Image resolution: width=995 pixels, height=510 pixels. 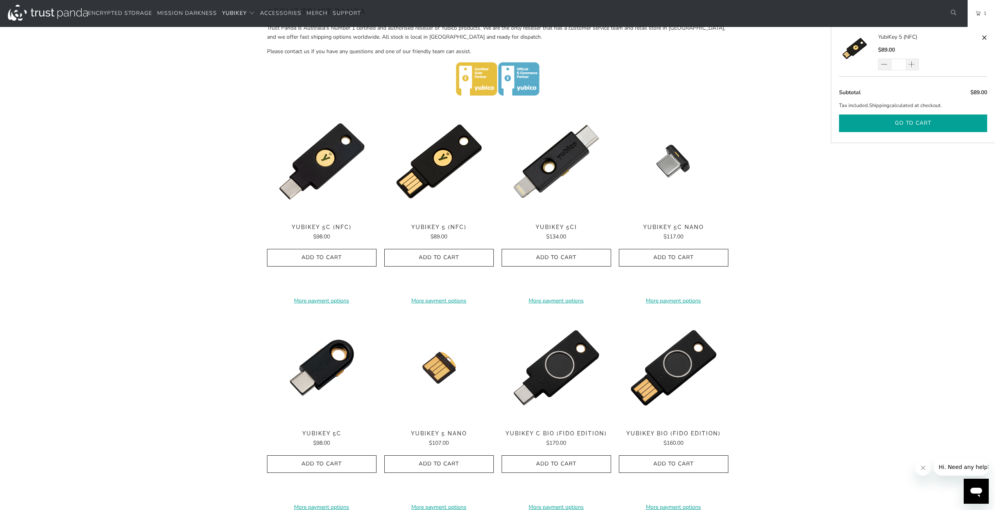 What do you see at coordinates (674, 368) in the screenshot?
I see `img: YubiKey Bio (FIDO Edition) - Trust Panda` at bounding box center [674, 368].